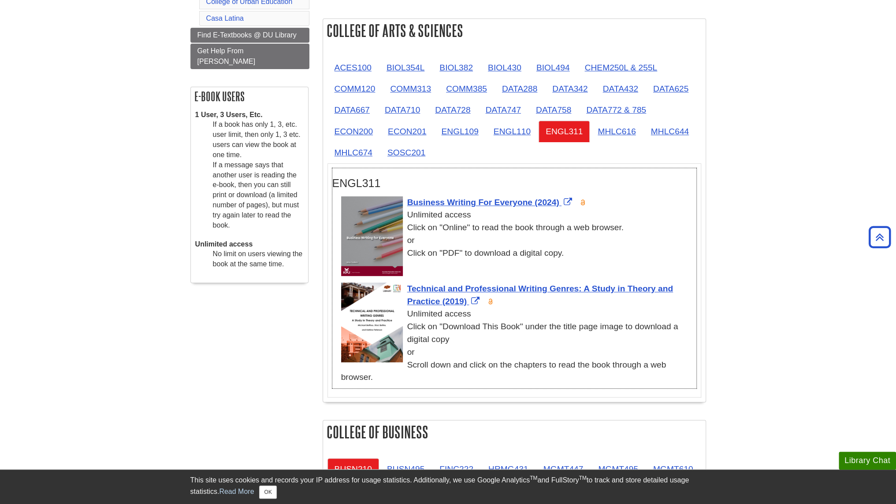  What do you see at coordinates (406, 152) in the screenshot?
I see `a: SOSC201` at bounding box center [406, 152].